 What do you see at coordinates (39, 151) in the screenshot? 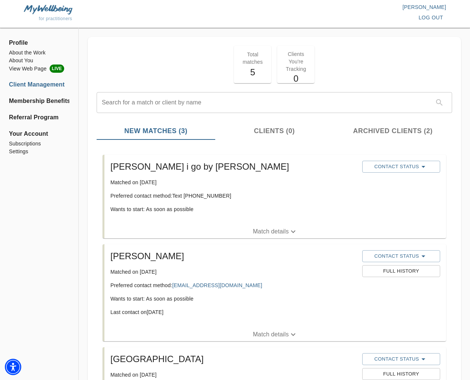
I see `a: Settings` at bounding box center [39, 151].